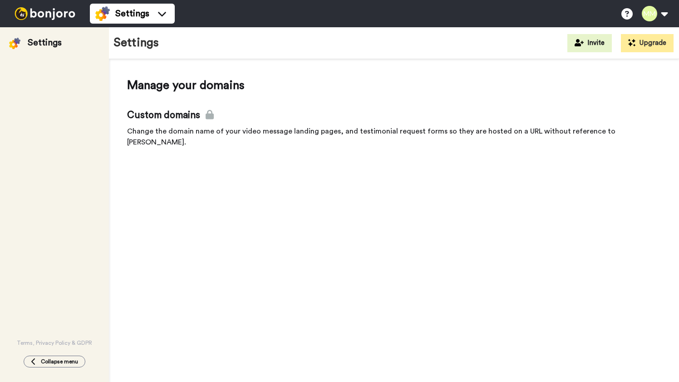 This screenshot has width=679, height=382. Describe the element at coordinates (54, 361) in the screenshot. I see `button: Collapse menu` at that location.